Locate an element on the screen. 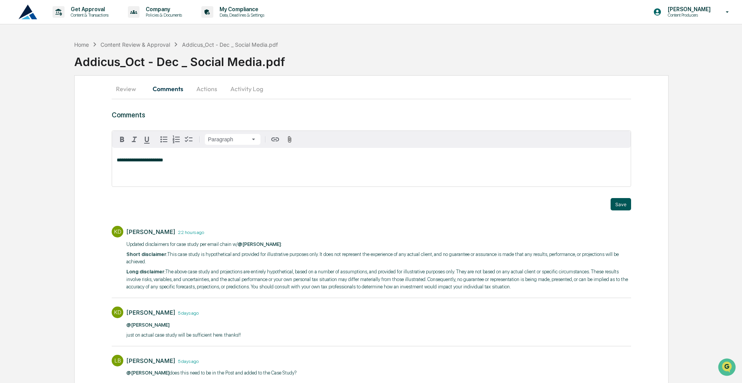  button: Comments is located at coordinates (168, 89).